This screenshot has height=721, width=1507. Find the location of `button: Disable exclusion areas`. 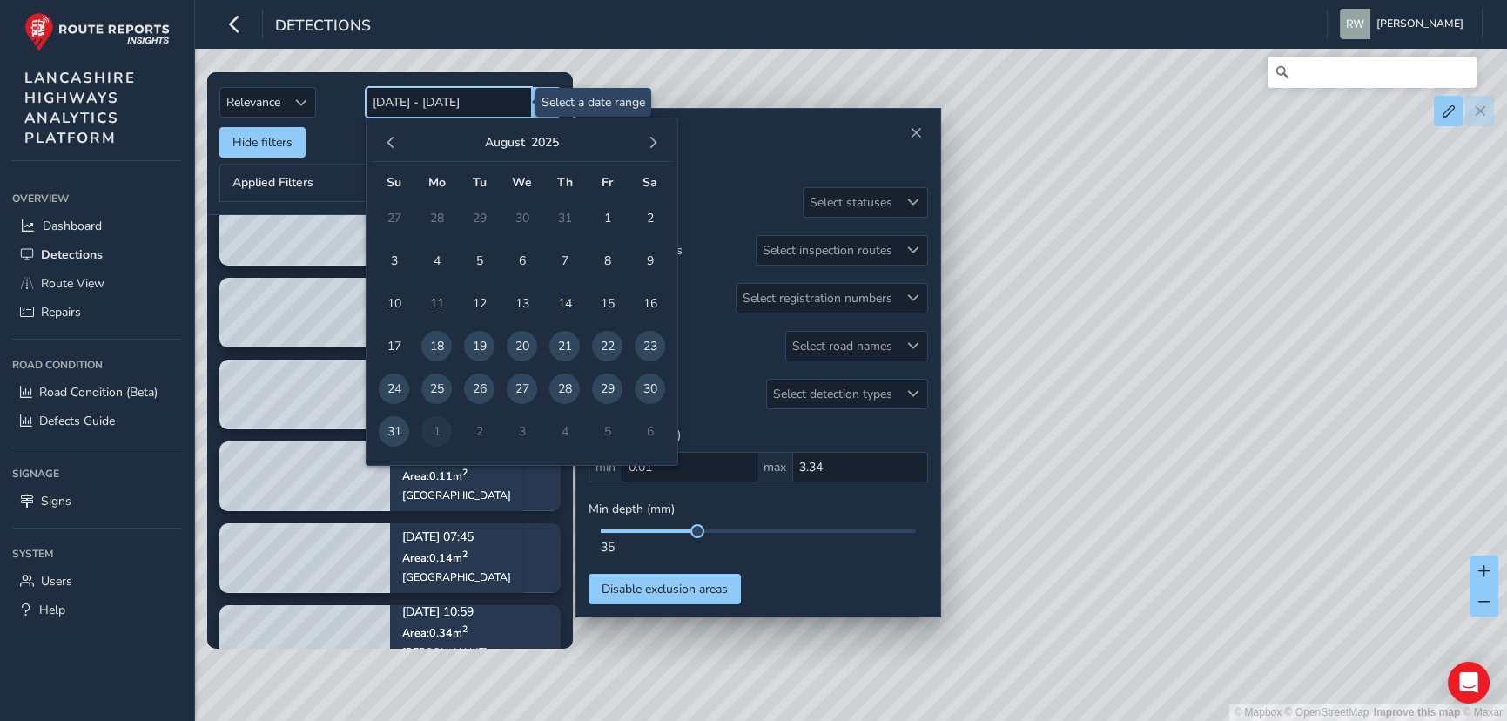

button: Disable exclusion areas is located at coordinates (664, 589).